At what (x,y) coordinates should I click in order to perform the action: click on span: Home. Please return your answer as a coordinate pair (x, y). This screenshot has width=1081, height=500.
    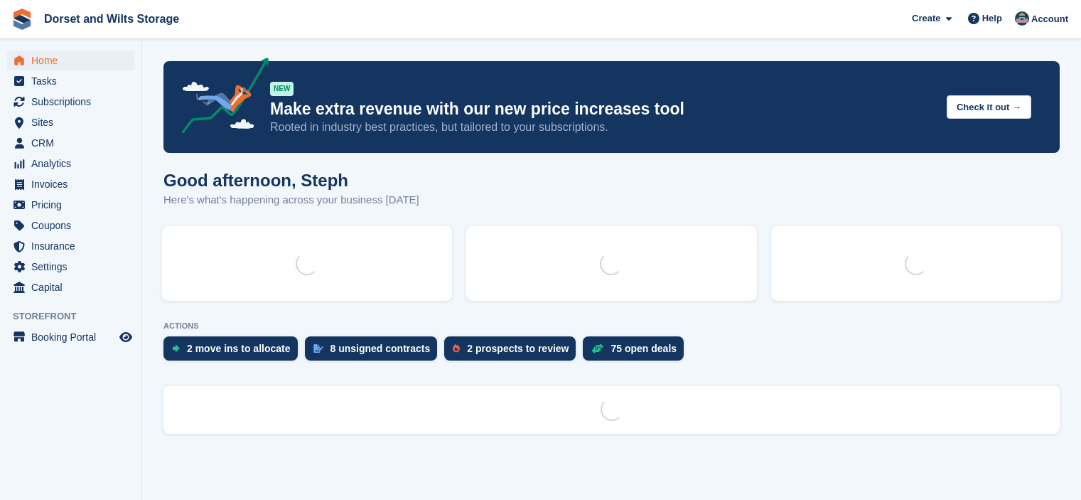
    Looking at the image, I should click on (74, 60).